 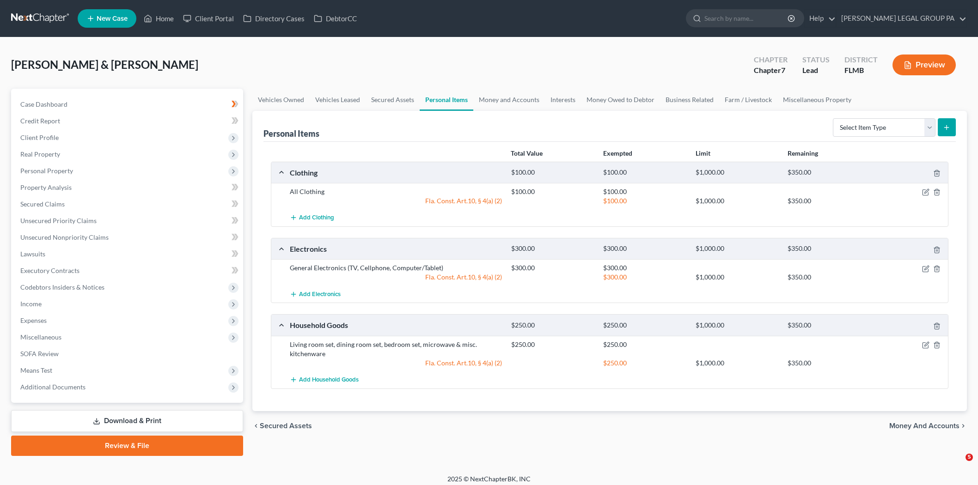 I want to click on div: Lead, so click(x=816, y=70).